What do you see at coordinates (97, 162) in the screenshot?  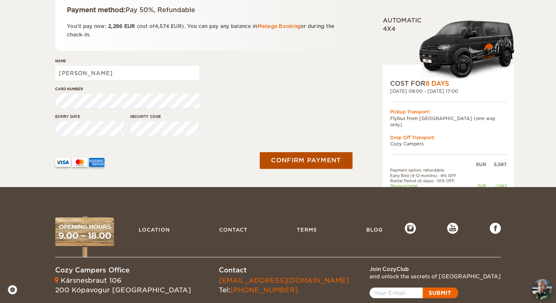 I see `img: AMEX` at bounding box center [97, 162].